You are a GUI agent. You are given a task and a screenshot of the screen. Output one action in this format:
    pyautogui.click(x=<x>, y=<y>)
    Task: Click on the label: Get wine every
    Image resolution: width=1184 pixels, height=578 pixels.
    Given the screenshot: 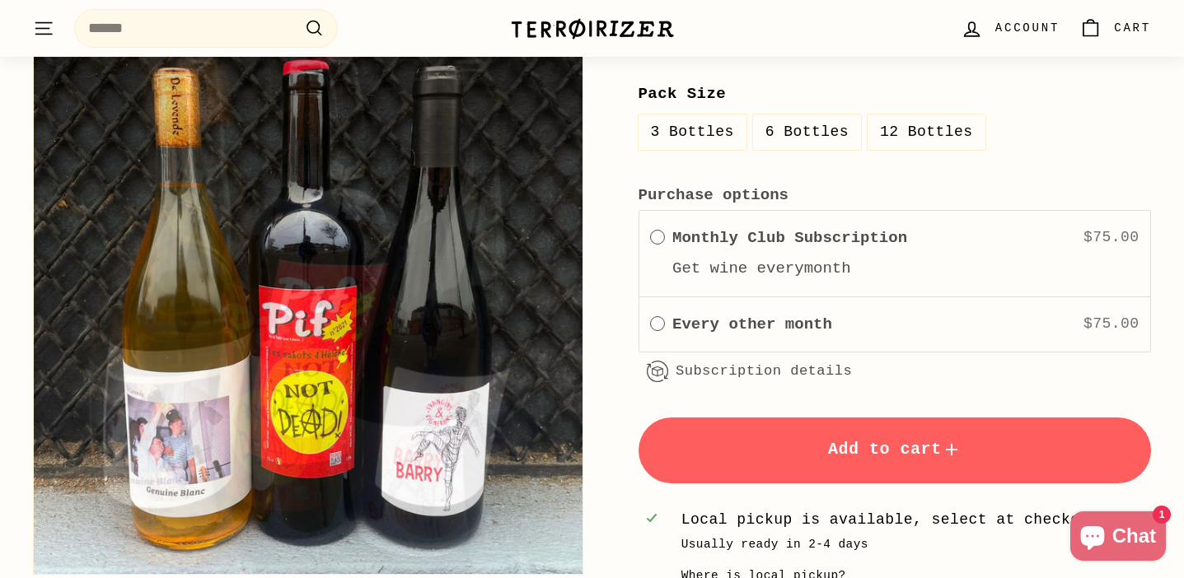 What is the action you would take?
    pyautogui.click(x=738, y=269)
    